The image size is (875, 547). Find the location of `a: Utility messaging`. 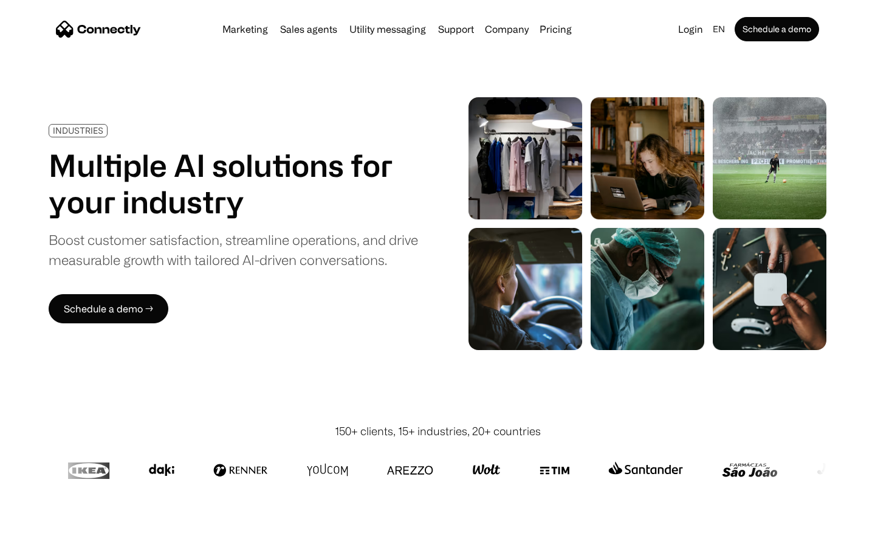

a: Utility messaging is located at coordinates (388, 29).